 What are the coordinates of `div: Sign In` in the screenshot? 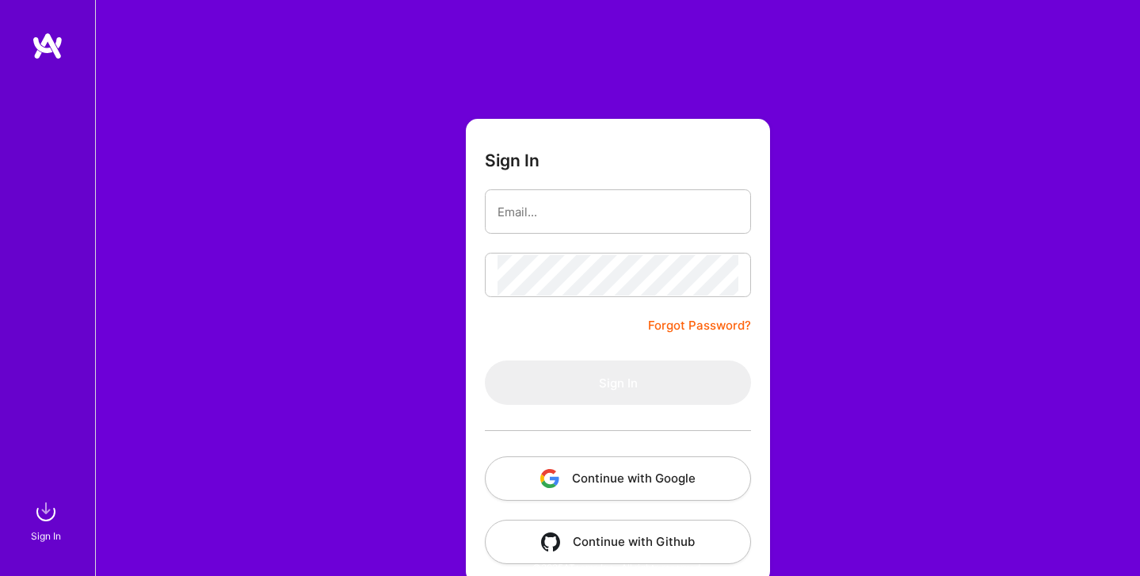 It's located at (46, 535).